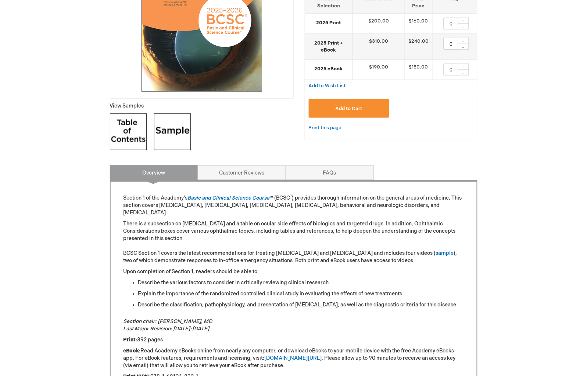  What do you see at coordinates (327, 85) in the screenshot?
I see `a: Add to Wish List` at bounding box center [327, 85].